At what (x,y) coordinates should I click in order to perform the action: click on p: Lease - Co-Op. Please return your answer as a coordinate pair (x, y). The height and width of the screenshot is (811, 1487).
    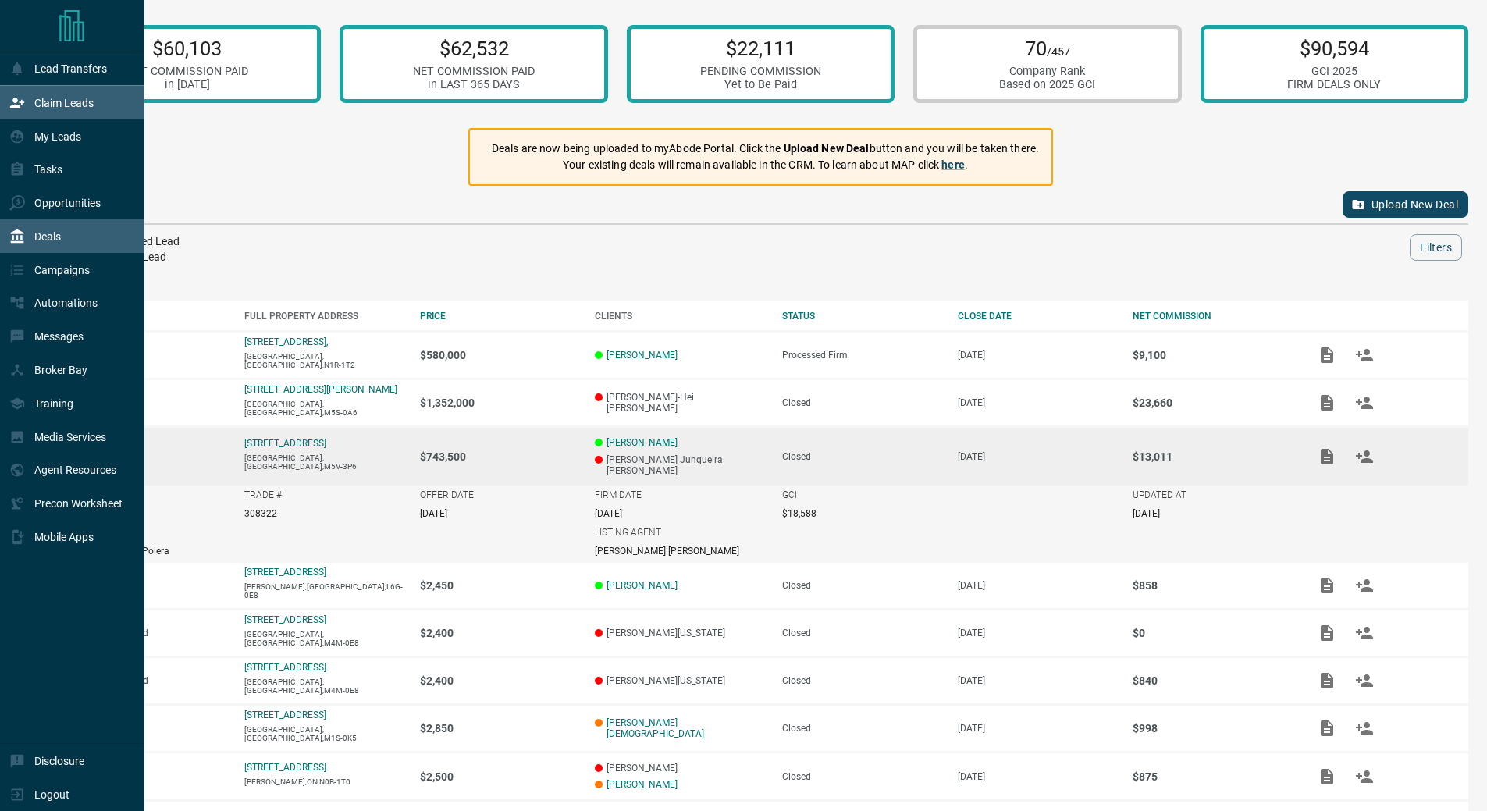
    Looking at the image, I should click on (148, 586).